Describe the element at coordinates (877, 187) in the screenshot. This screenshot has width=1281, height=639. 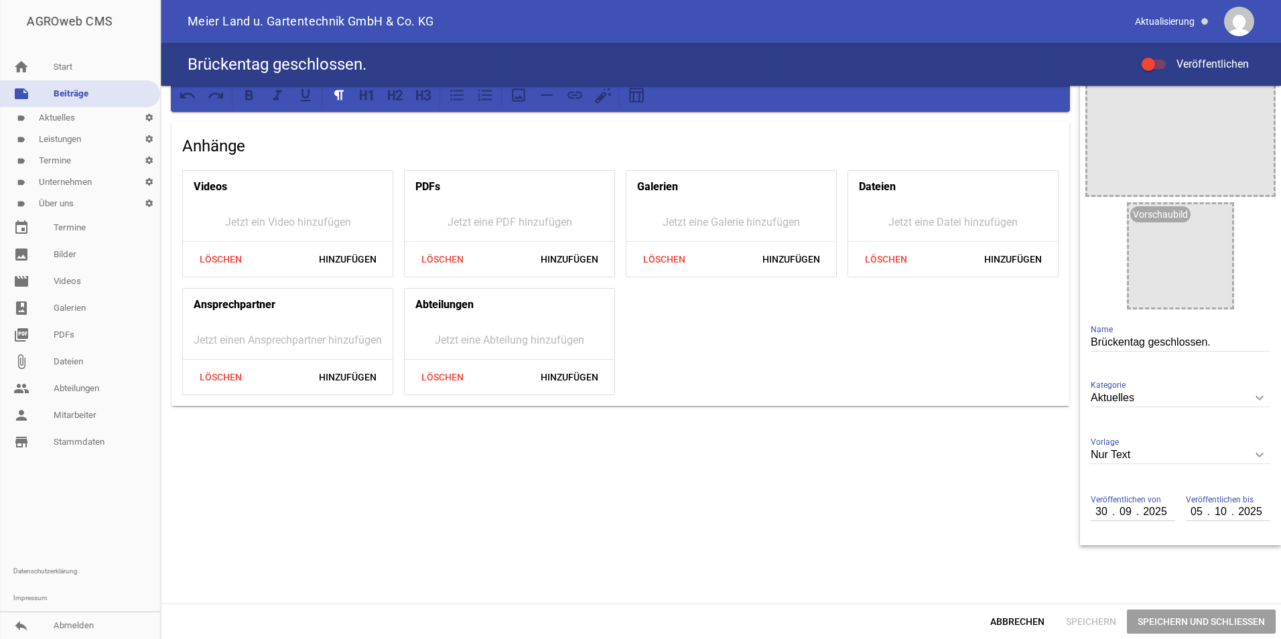
I see `h4: Dateien` at that location.